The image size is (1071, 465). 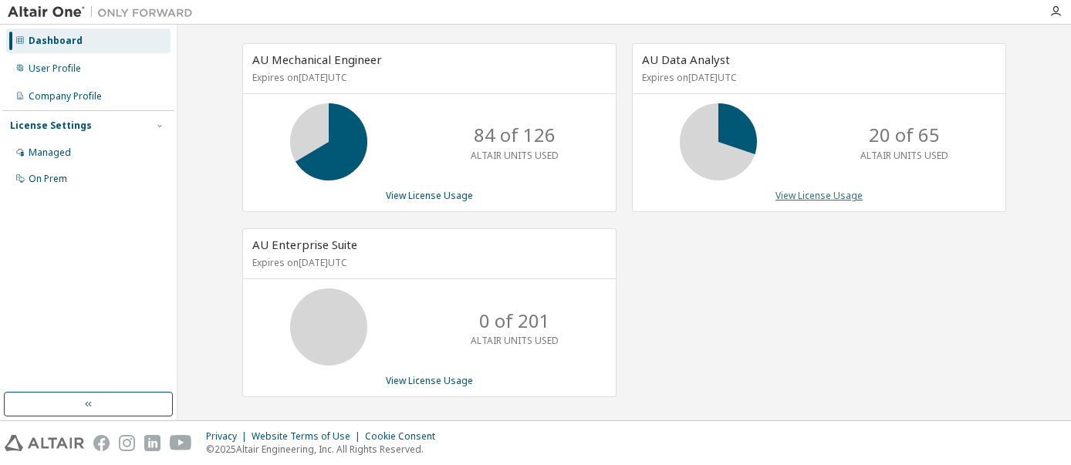 I want to click on img: altair_logo.svg, so click(x=44, y=443).